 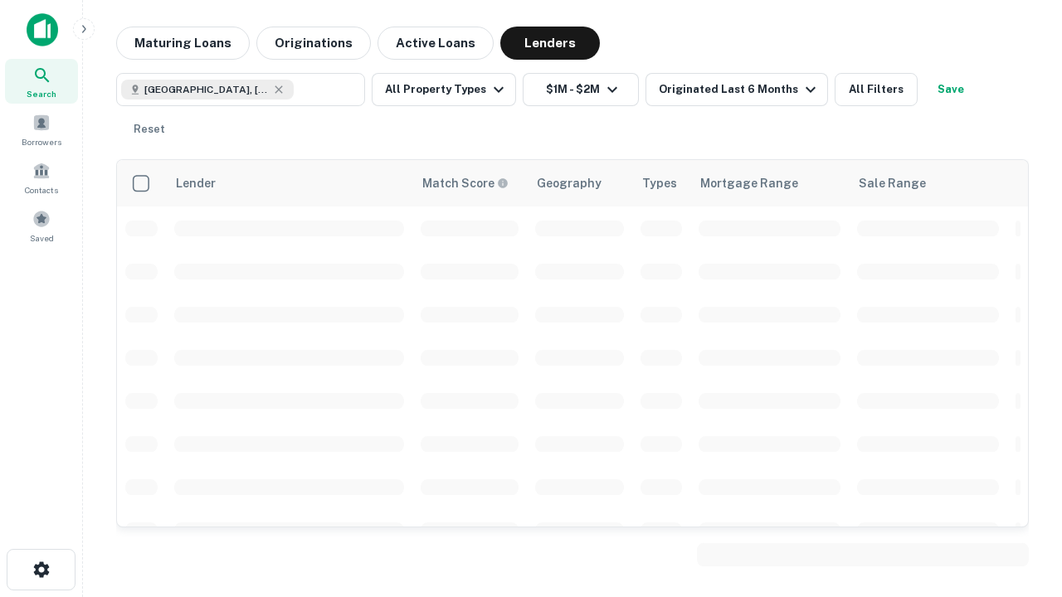 What do you see at coordinates (950, 90) in the screenshot?
I see `button: Save your search to get updates of matches that match your search criteria.` at bounding box center [950, 90].